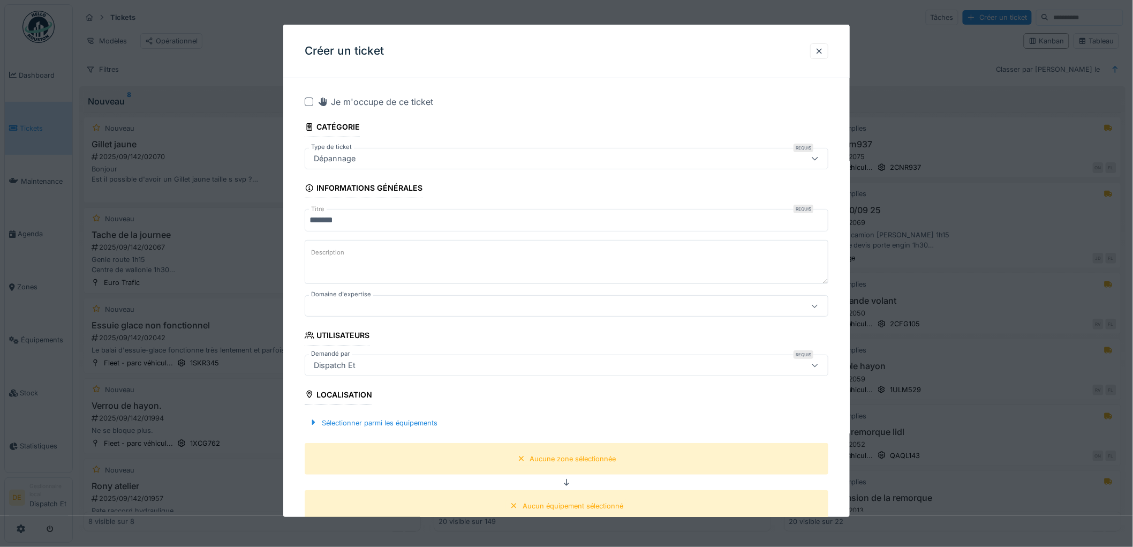  Describe the element at coordinates (317, 209) in the screenshot. I see `label: Titre` at that location.